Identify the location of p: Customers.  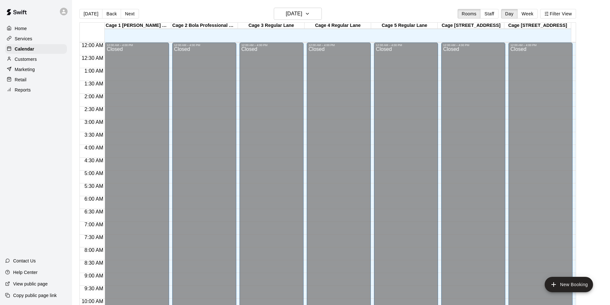
(26, 59).